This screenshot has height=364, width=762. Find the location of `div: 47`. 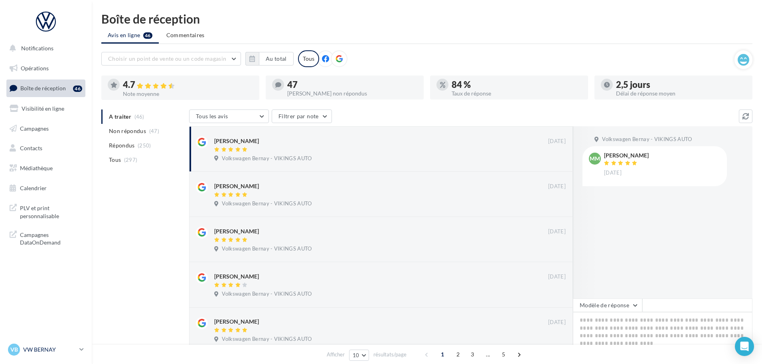

div: 47 is located at coordinates (352, 85).